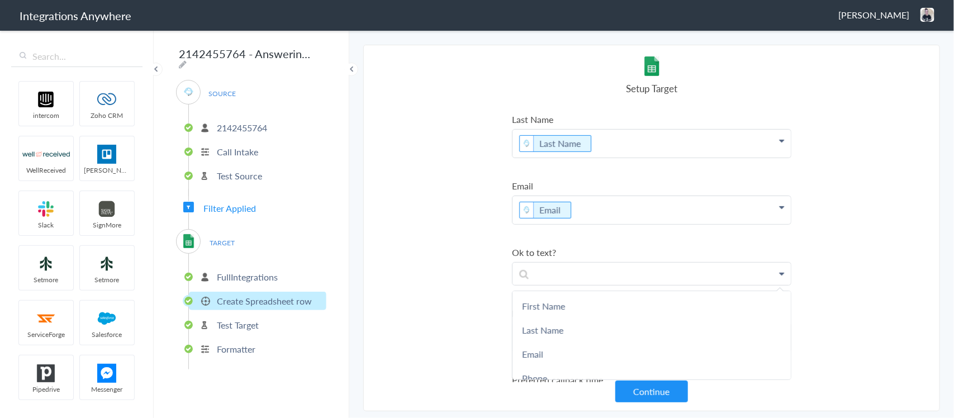 This screenshot has width=954, height=418. I want to click on span: TARGET, so click(222, 242).